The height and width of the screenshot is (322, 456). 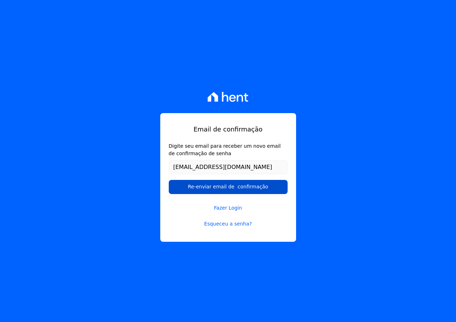 What do you see at coordinates (228, 204) in the screenshot?
I see `a: Fazer Login` at bounding box center [228, 204].